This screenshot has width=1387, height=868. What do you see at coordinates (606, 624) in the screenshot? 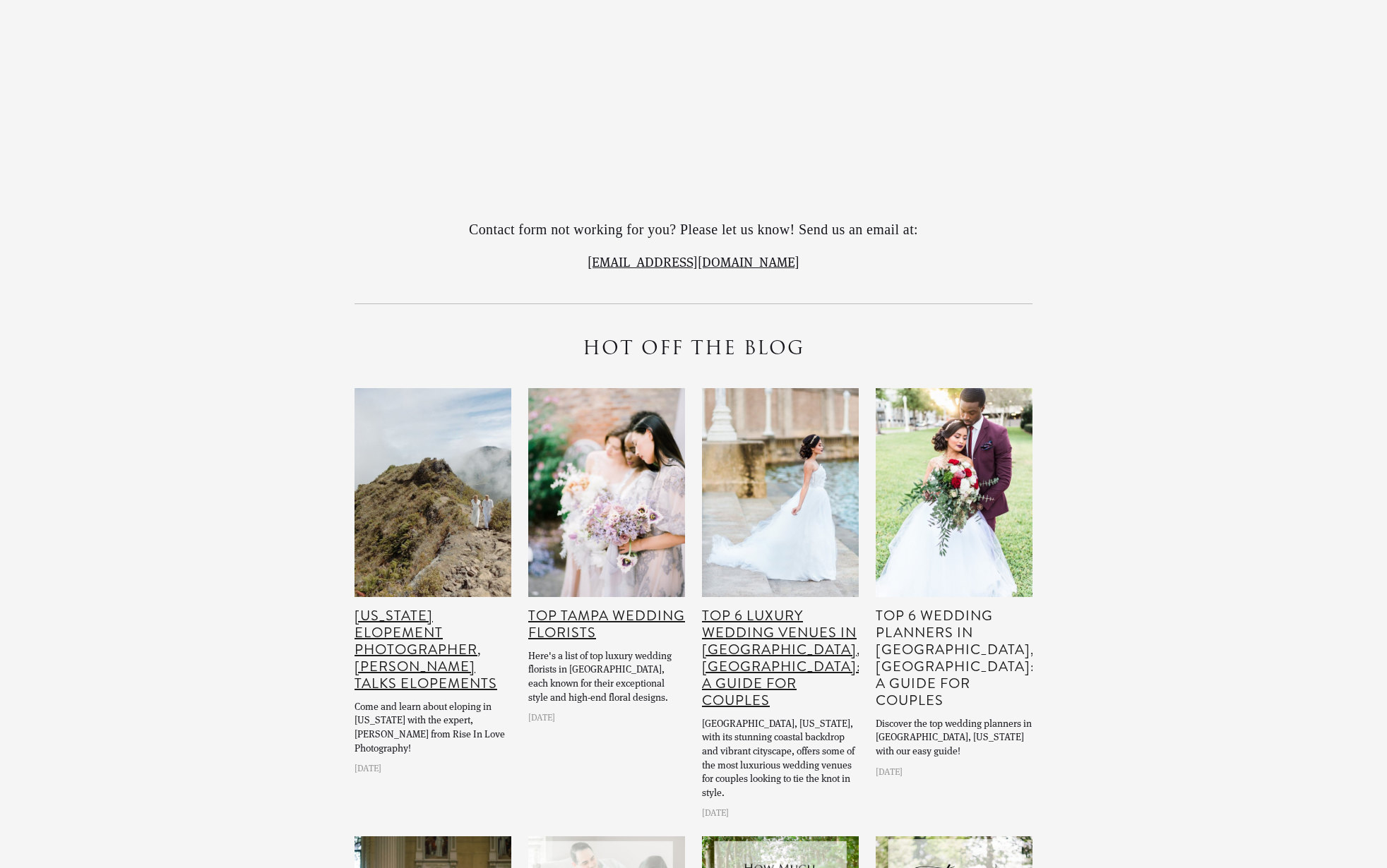
I see `a: Top Tampa Wedding Florists` at bounding box center [606, 624].